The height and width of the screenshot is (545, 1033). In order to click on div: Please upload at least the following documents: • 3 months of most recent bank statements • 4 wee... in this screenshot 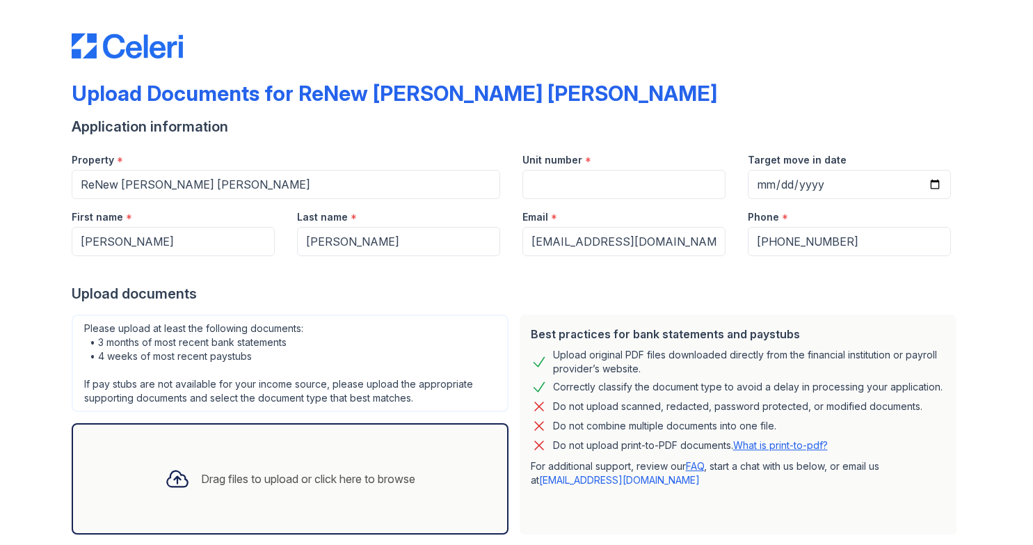, I will do `click(290, 363)`.